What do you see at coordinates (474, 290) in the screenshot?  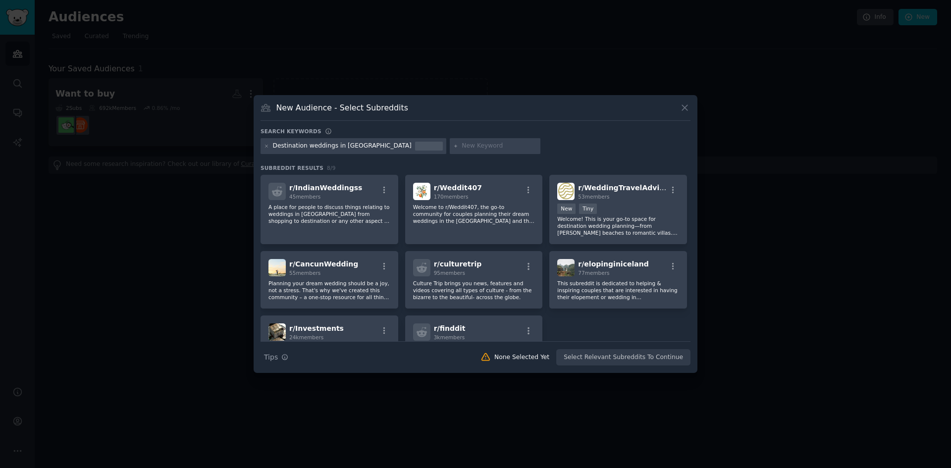 I see `p: Culture Trip brings you news, features and videos covering all types of culture - from the bizarr...` at bounding box center [474, 290].